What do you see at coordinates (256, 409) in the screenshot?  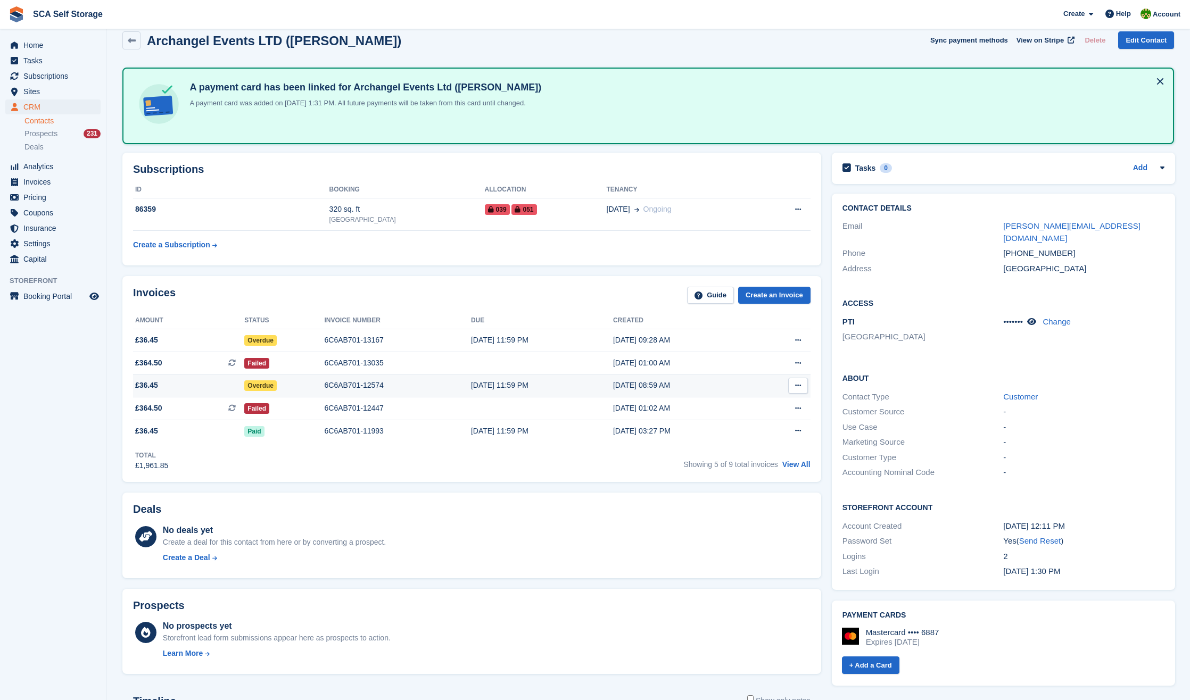 I see `span: Failed` at bounding box center [256, 409].